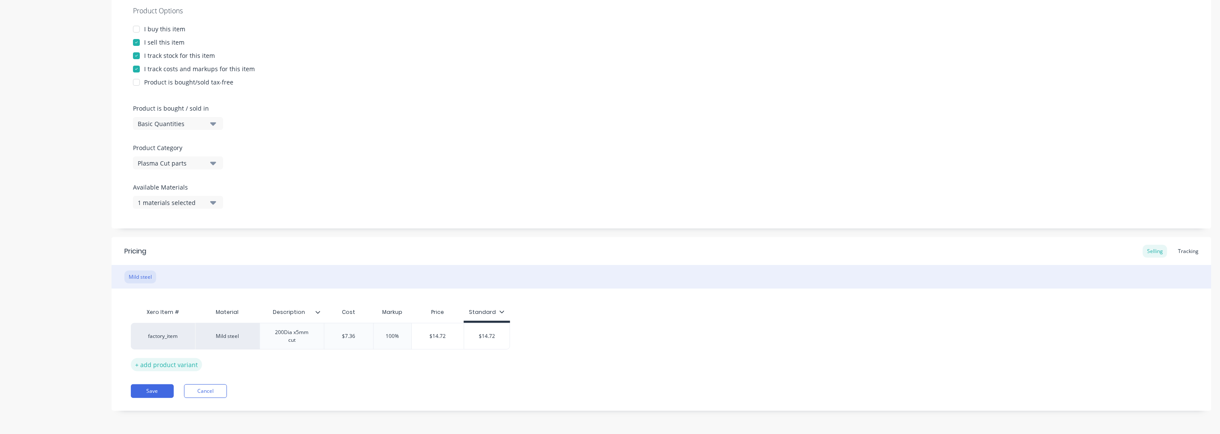 The height and width of the screenshot is (434, 1220). I want to click on div: Price, so click(437, 312).